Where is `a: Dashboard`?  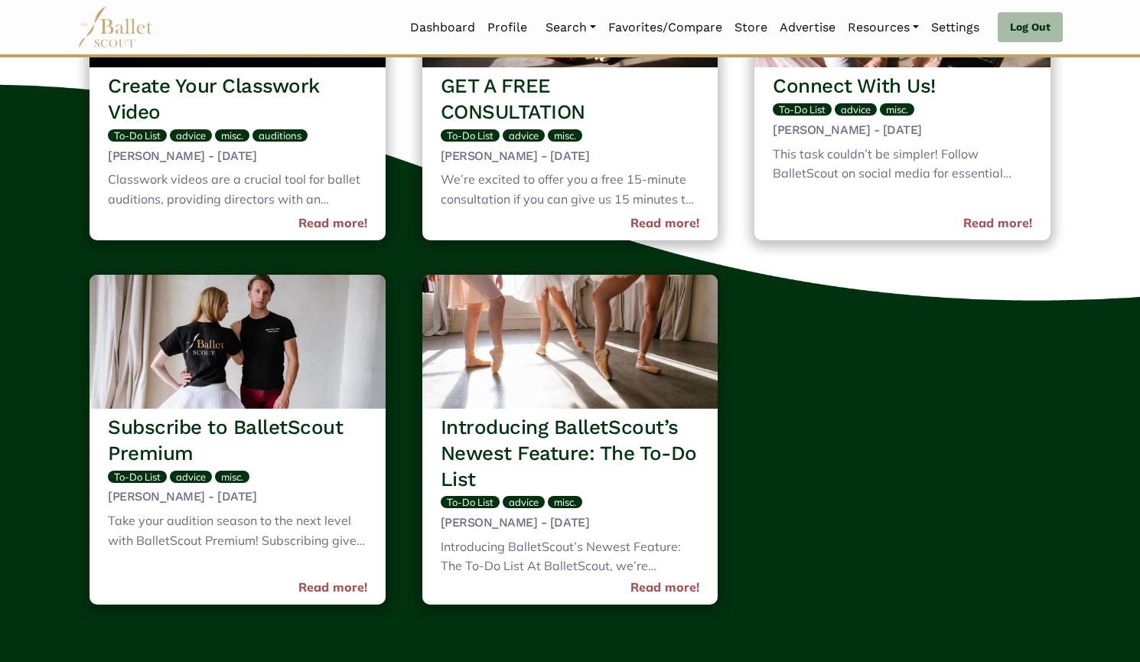 a: Dashboard is located at coordinates (442, 28).